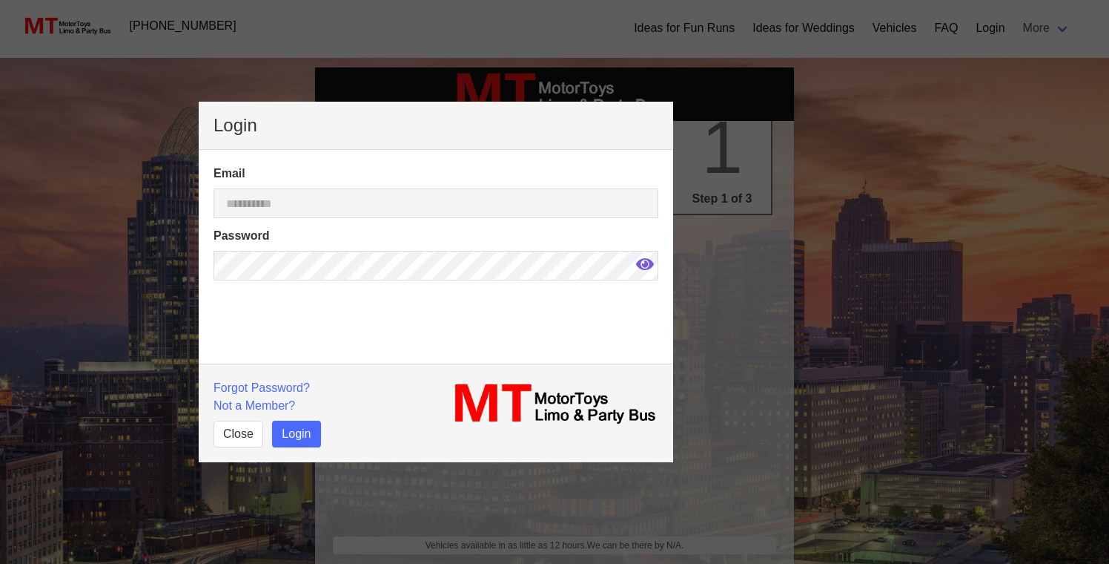 The width and height of the screenshot is (1109, 564). I want to click on p: Login, so click(436, 125).